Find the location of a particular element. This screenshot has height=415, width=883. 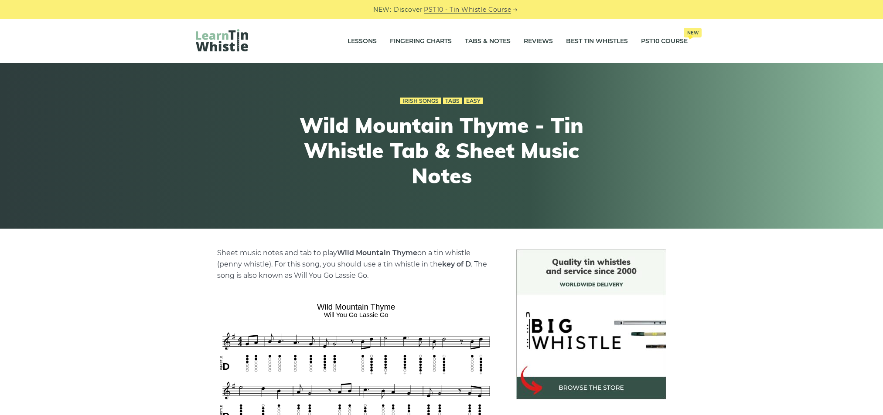

strong: key of D is located at coordinates (456, 264).